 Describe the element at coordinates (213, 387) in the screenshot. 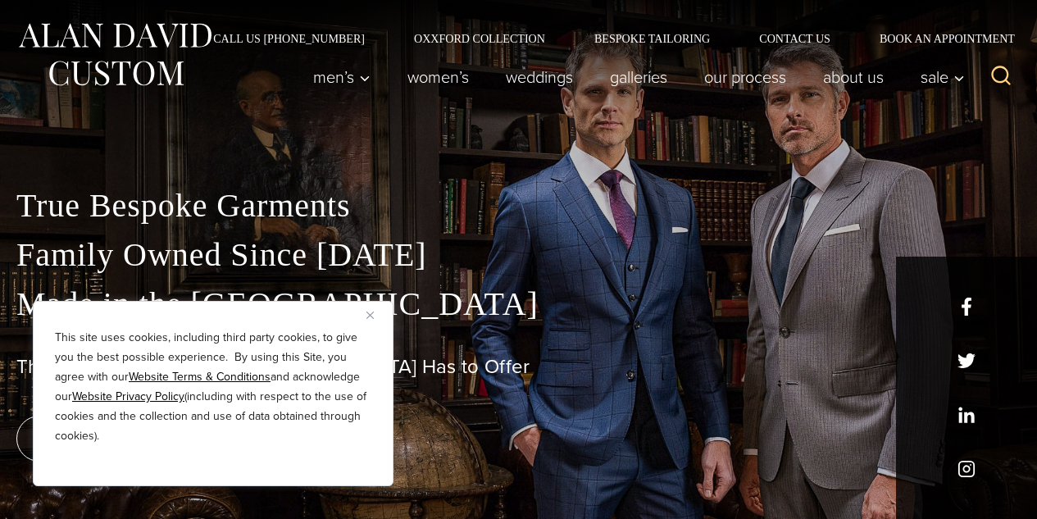

I see `p: This site uses cookies, including third party cookies, to give you the best possible experience. ...` at that location.